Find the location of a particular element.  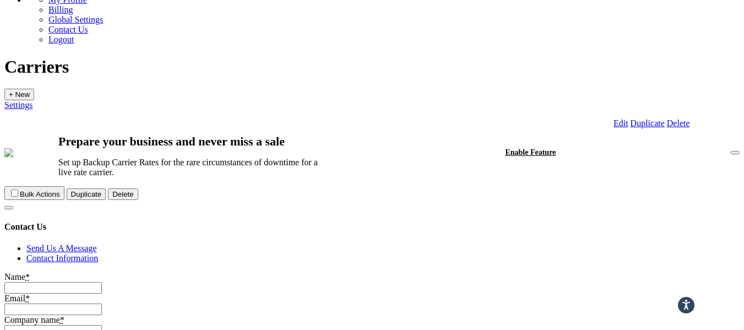

a: Enable Feature is located at coordinates (530, 152).